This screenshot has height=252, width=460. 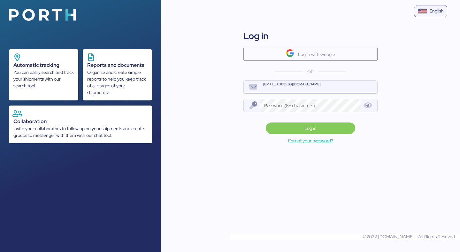 I want to click on div: Organize and create simple reports to help you keep track of all stages of your shipments., so click(x=117, y=82).